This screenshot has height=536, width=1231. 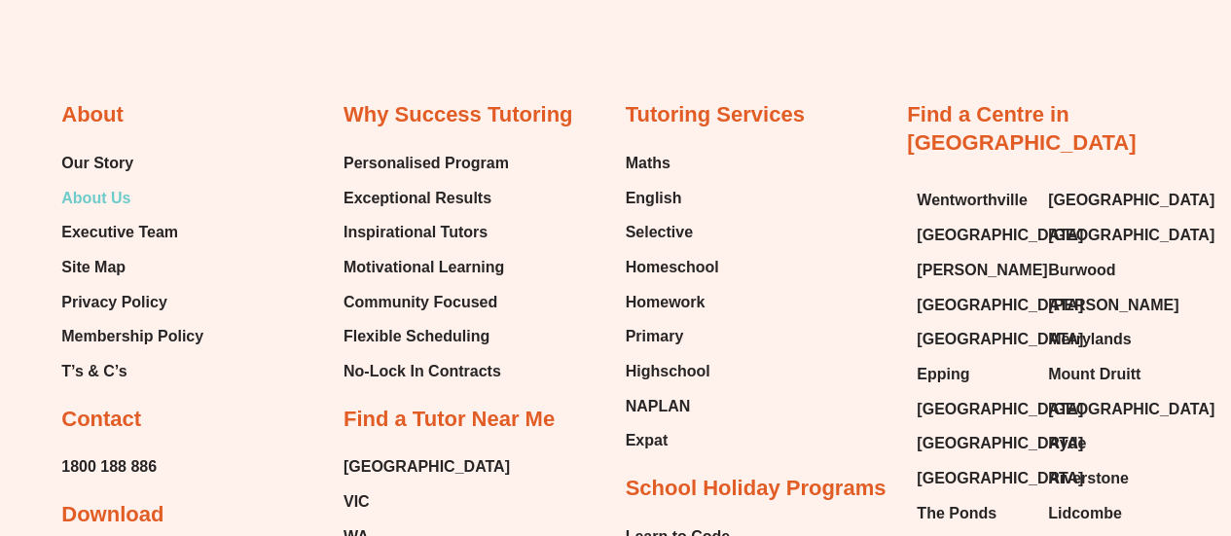 I want to click on a: Homeschool, so click(x=673, y=268).